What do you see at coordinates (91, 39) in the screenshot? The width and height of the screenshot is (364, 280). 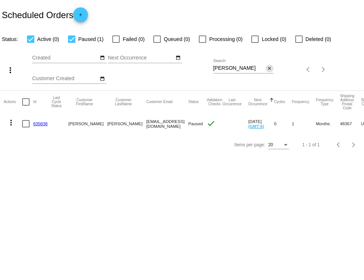 I see `span: Paused (1)` at bounding box center [91, 39].